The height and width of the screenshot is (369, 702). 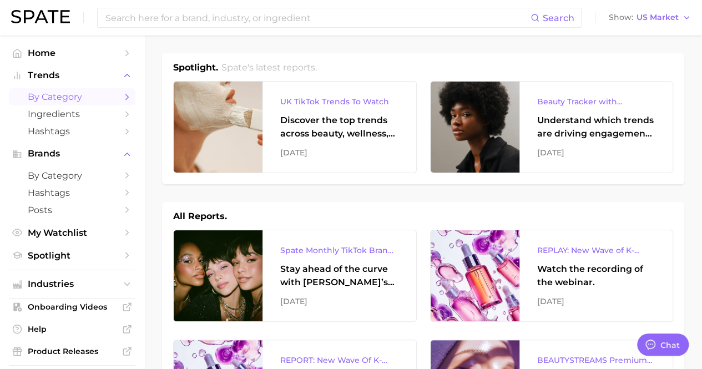 What do you see at coordinates (72, 329) in the screenshot?
I see `a: Help` at bounding box center [72, 329].